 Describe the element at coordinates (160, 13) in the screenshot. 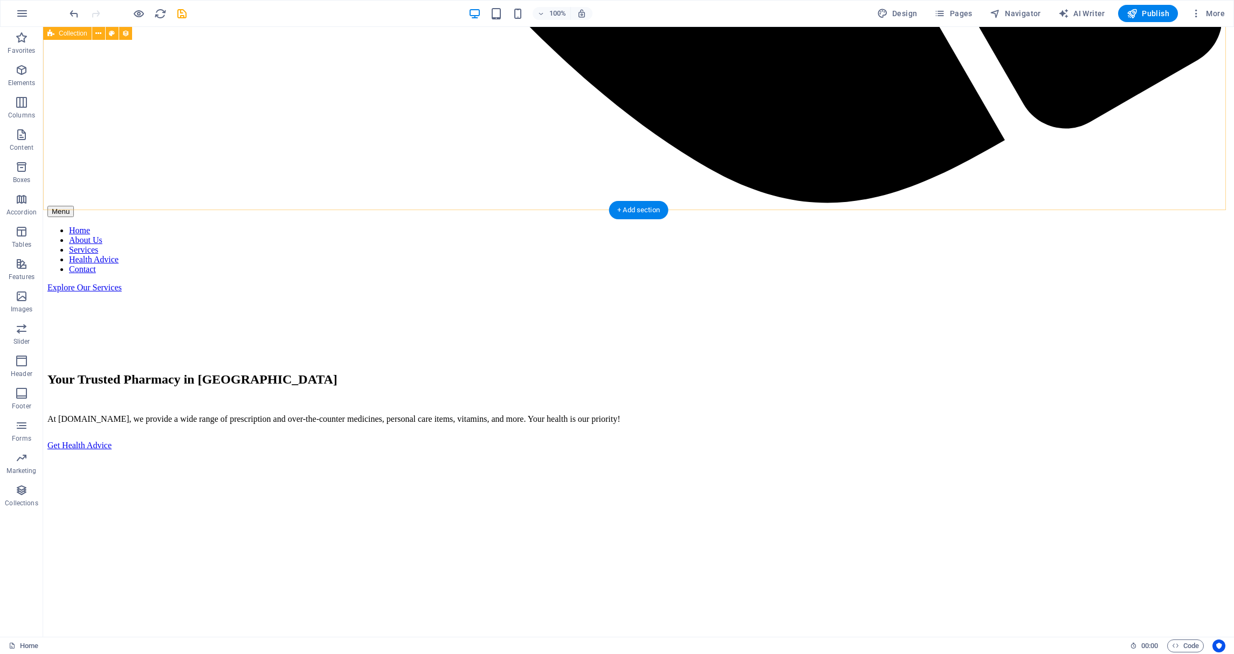

I see `button: reload` at that location.